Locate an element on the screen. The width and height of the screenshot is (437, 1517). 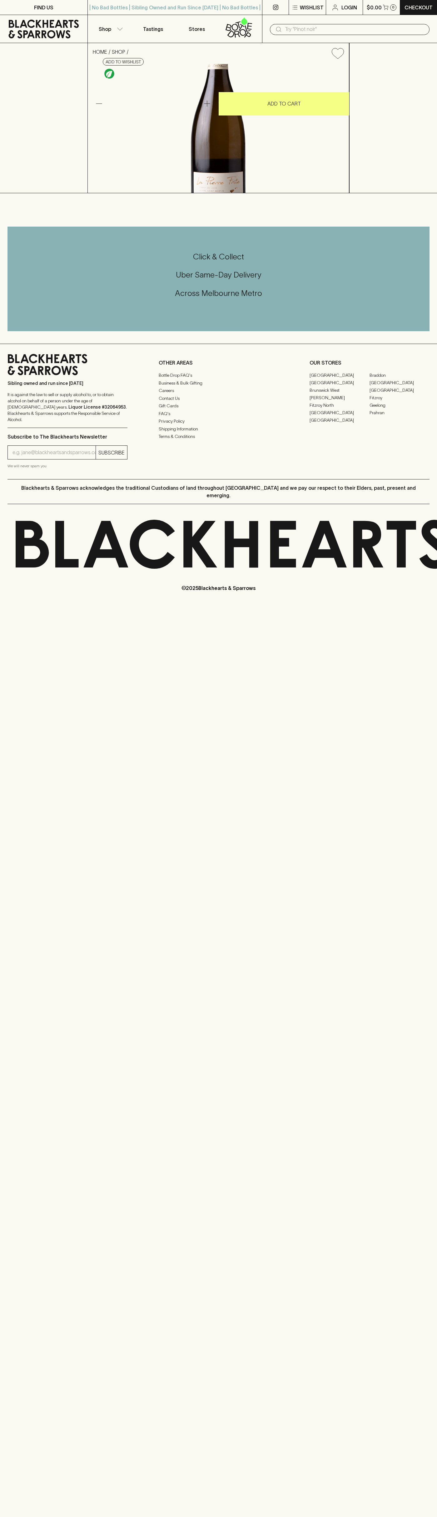
p: Checkout is located at coordinates (418, 7).